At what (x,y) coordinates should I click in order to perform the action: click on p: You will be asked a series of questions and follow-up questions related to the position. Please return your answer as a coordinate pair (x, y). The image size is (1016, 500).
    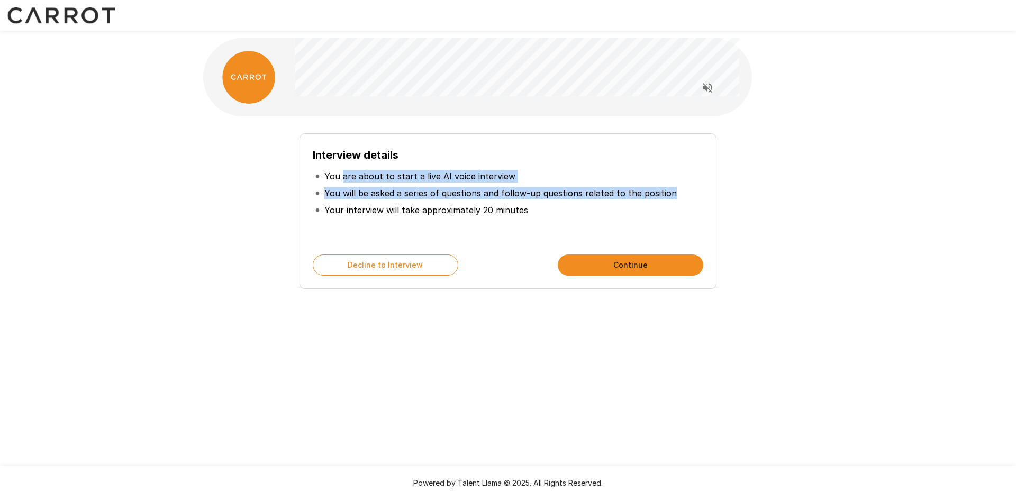
    Looking at the image, I should click on (501, 193).